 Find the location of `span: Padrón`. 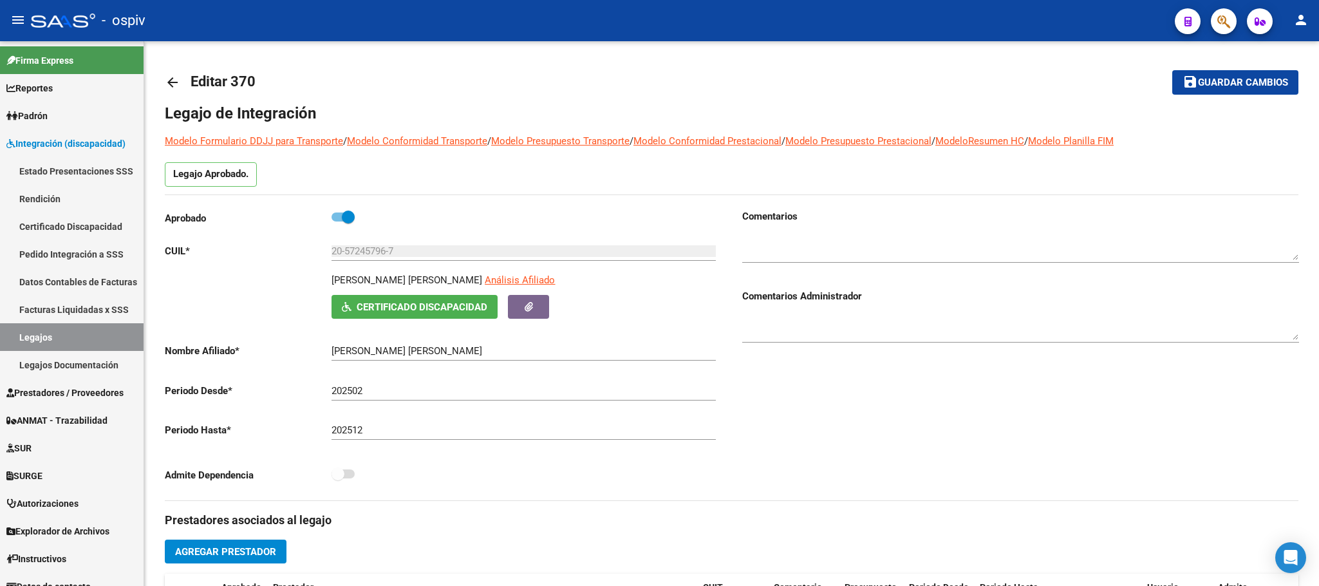

span: Padrón is located at coordinates (27, 116).